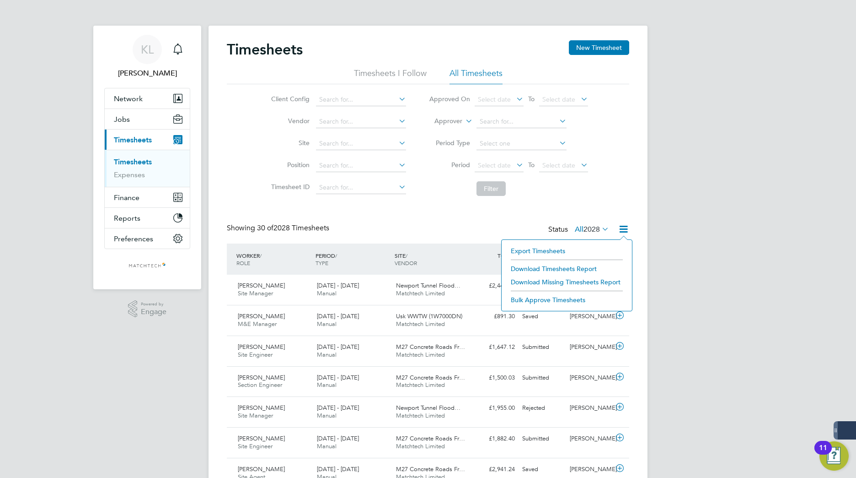 This screenshot has width=856, height=478. I want to click on span: Finance, so click(127, 197).